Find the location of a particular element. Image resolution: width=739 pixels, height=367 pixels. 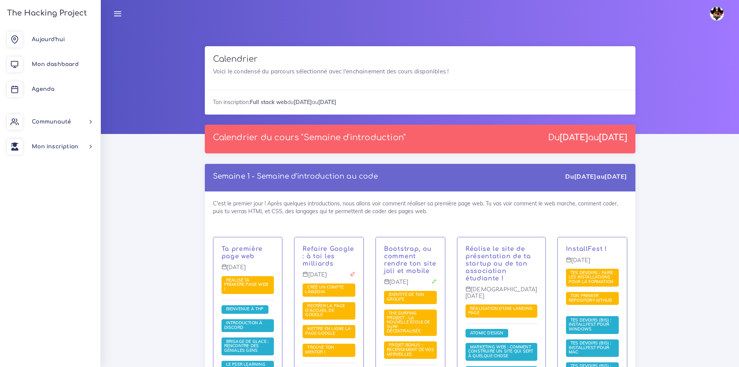

a: Tes devoirs (bis) : Installfest pour MAC is located at coordinates (590, 347).